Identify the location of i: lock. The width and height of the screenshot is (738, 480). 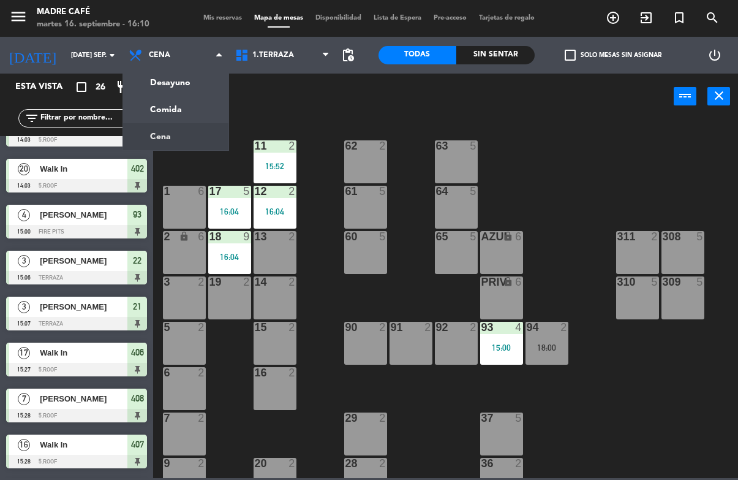
(508, 281).